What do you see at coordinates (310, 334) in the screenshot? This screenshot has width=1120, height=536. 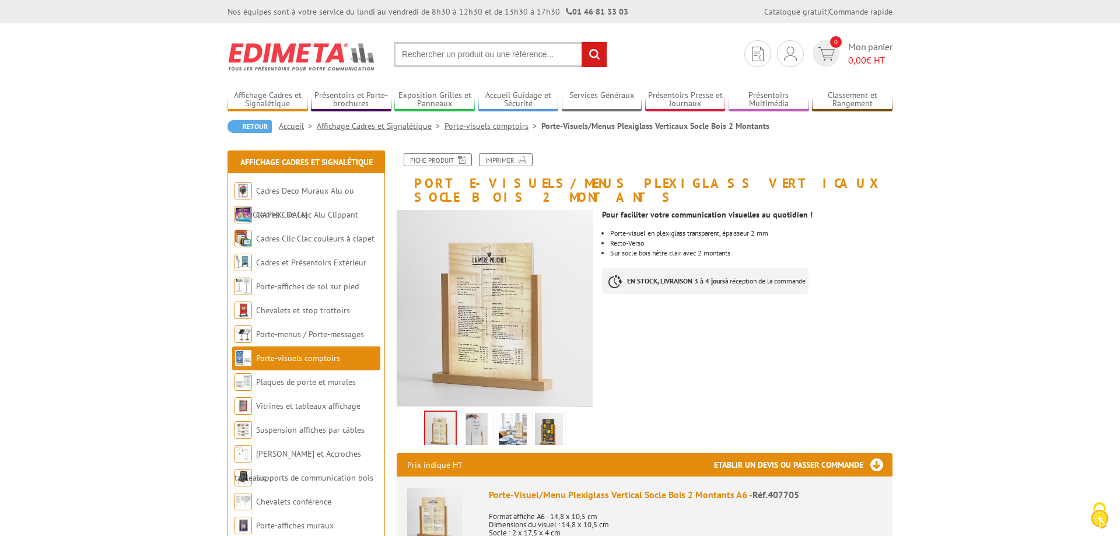 I see `a: Porte-menus / Porte-messages` at bounding box center [310, 334].